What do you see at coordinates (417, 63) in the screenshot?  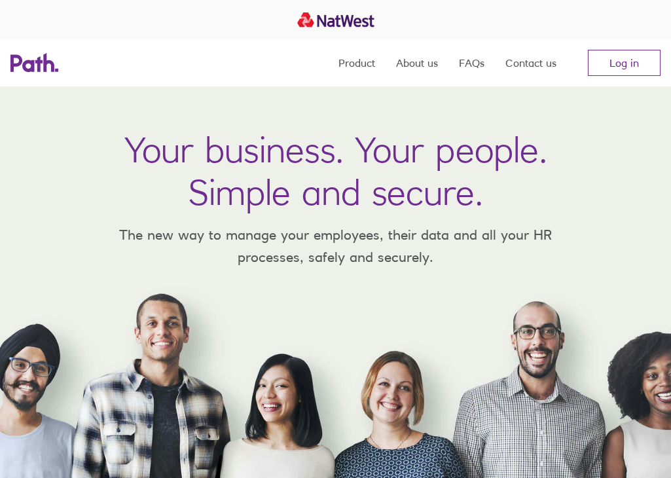 I see `a: About us` at bounding box center [417, 63].